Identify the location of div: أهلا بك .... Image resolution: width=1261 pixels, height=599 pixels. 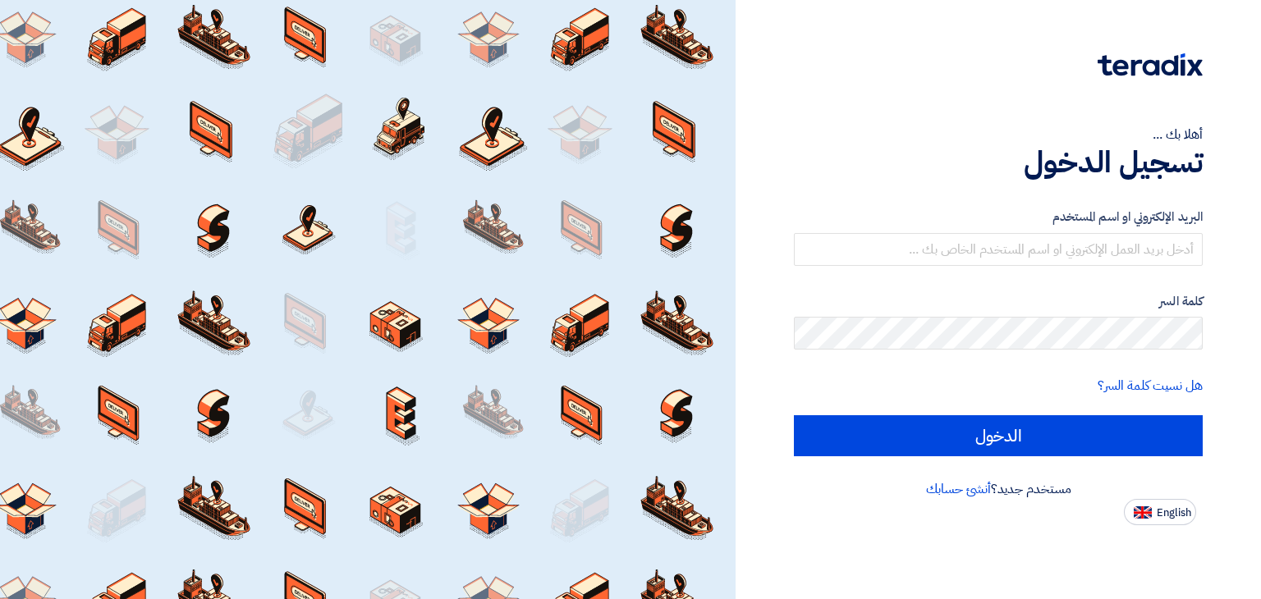
(998, 135).